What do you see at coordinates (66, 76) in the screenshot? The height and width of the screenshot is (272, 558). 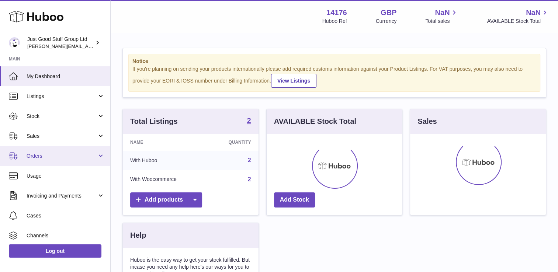 I see `span: My Dashboard` at bounding box center [66, 76].